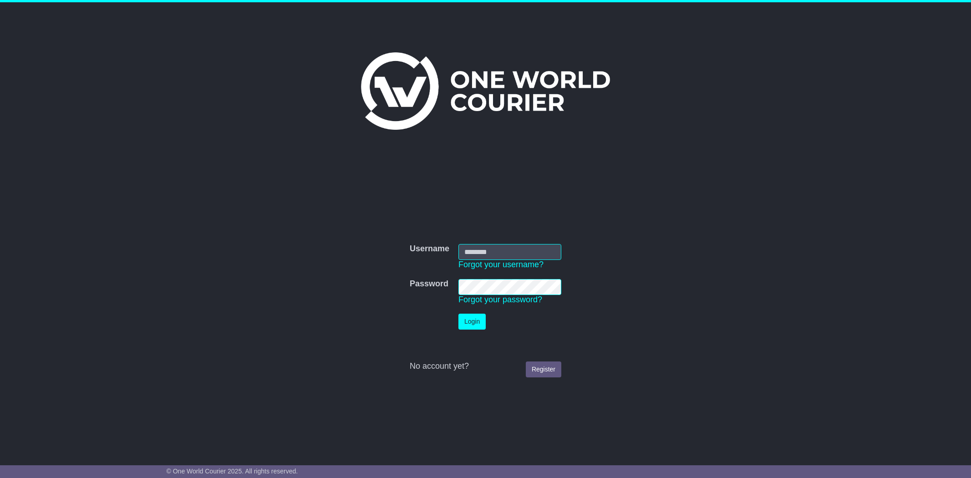 The width and height of the screenshot is (971, 478). I want to click on label: Password, so click(429, 284).